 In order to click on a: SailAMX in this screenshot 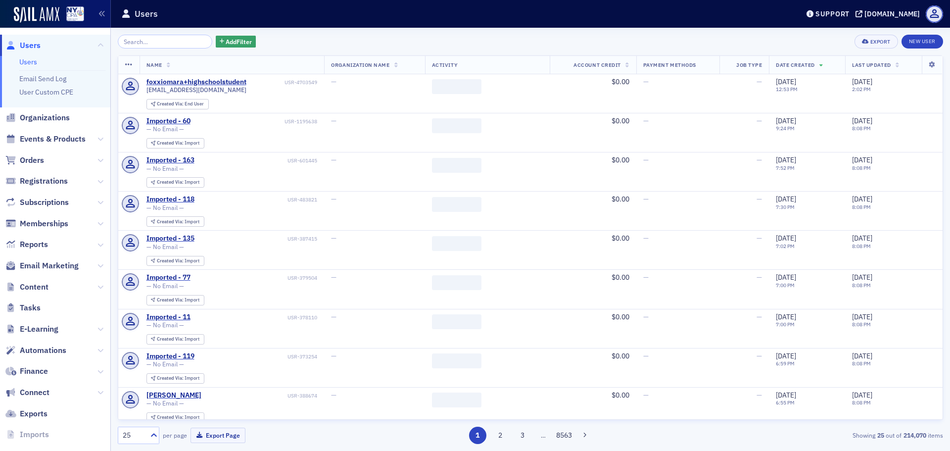, I will do `click(37, 15)`.